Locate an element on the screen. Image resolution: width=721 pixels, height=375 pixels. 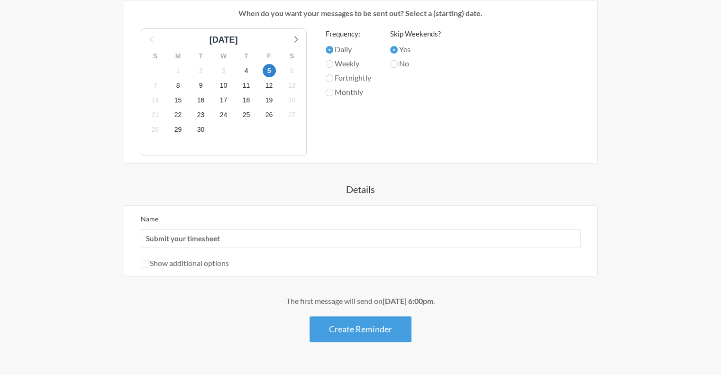
span: Wednesday, October 1, 2025 is located at coordinates (178, 71).